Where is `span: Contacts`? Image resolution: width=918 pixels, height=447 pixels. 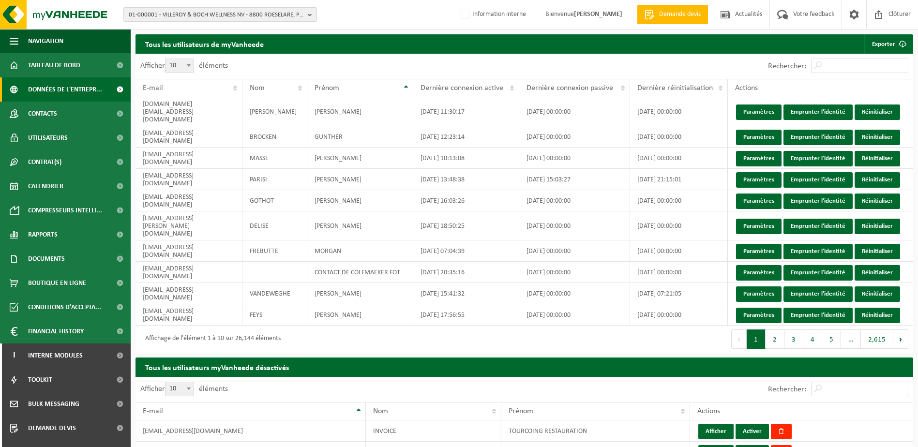 span: Contacts is located at coordinates (43, 114).